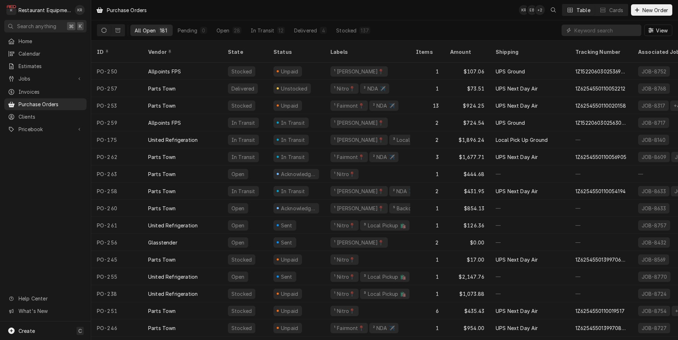 This screenshot has height=340, width=678. I want to click on span: Clients, so click(51, 116).